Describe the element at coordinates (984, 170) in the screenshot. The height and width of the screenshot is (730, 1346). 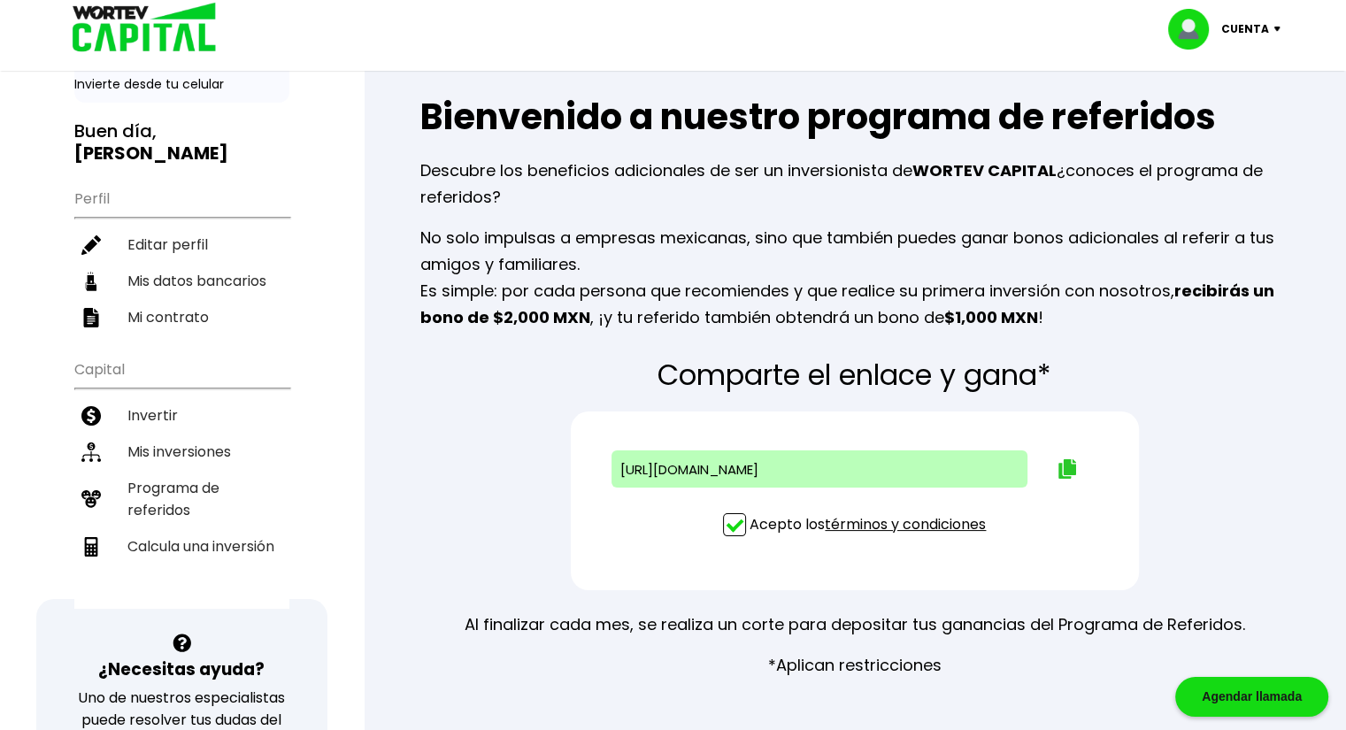
I see `b: WORTEV CAPITAL` at that location.